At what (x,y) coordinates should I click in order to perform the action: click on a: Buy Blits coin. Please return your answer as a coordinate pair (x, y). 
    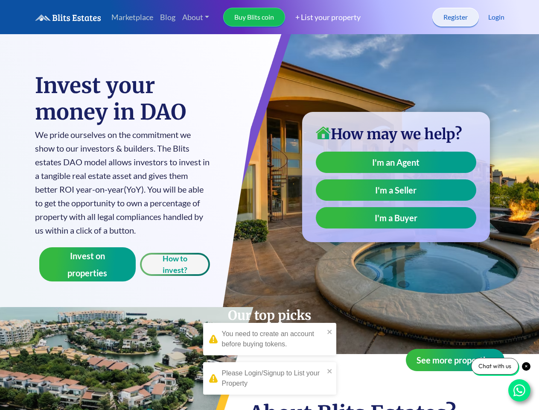
    Looking at the image, I should click on (254, 17).